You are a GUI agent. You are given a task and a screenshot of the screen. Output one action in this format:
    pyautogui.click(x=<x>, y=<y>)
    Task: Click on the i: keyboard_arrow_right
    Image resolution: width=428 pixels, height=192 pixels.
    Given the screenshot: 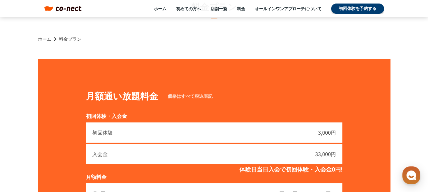 What is the action you would take?
    pyautogui.click(x=55, y=39)
    